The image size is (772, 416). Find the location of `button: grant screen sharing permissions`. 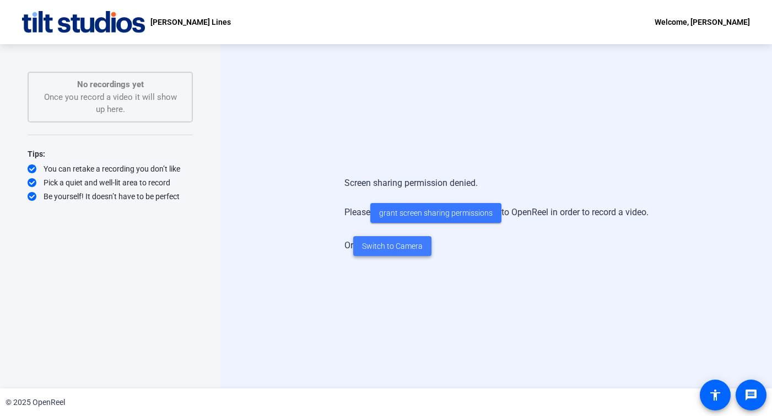

button: grant screen sharing permissions is located at coordinates (436, 213).